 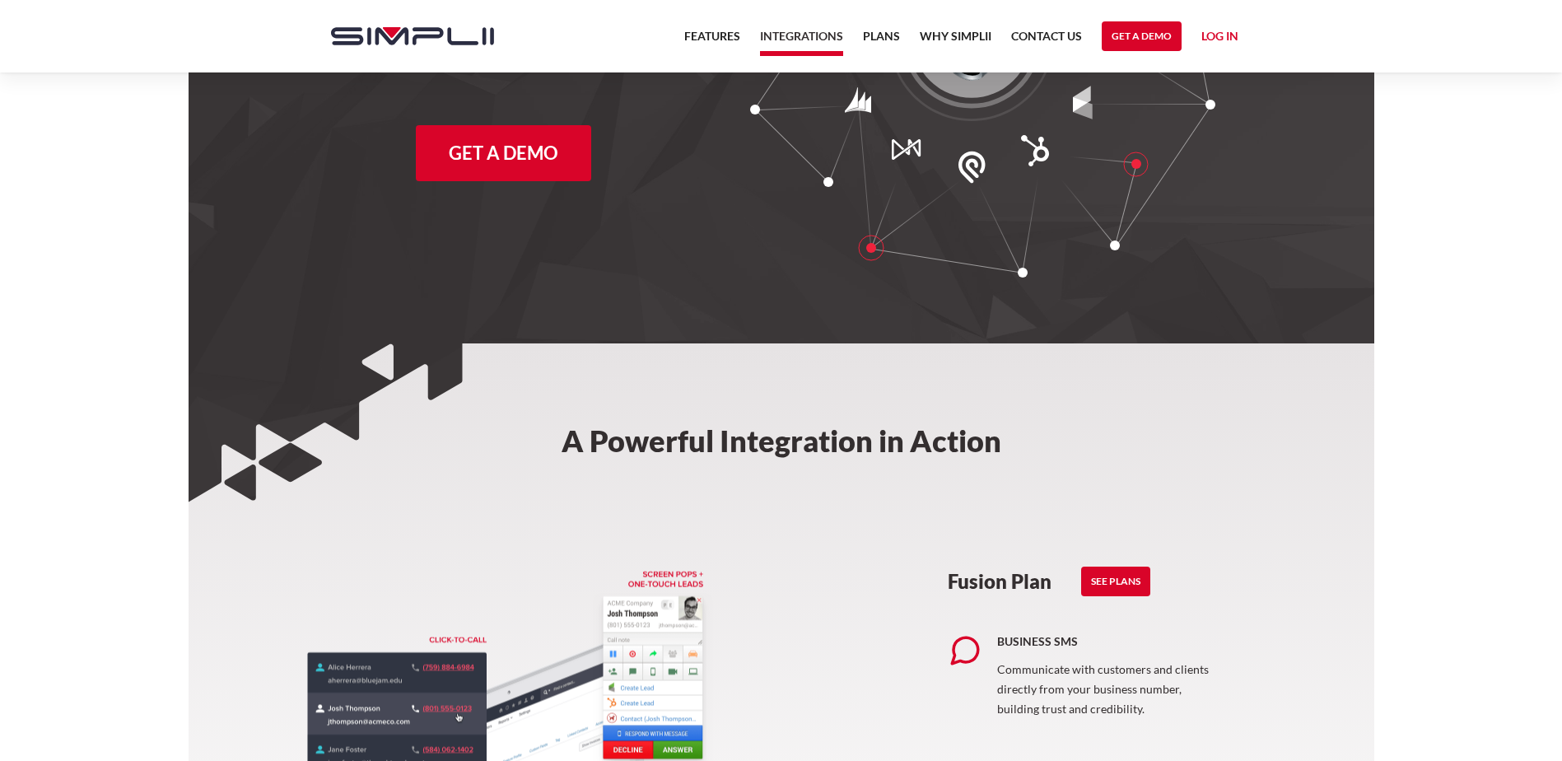 I want to click on h3: Fusion Plan, so click(x=1000, y=581).